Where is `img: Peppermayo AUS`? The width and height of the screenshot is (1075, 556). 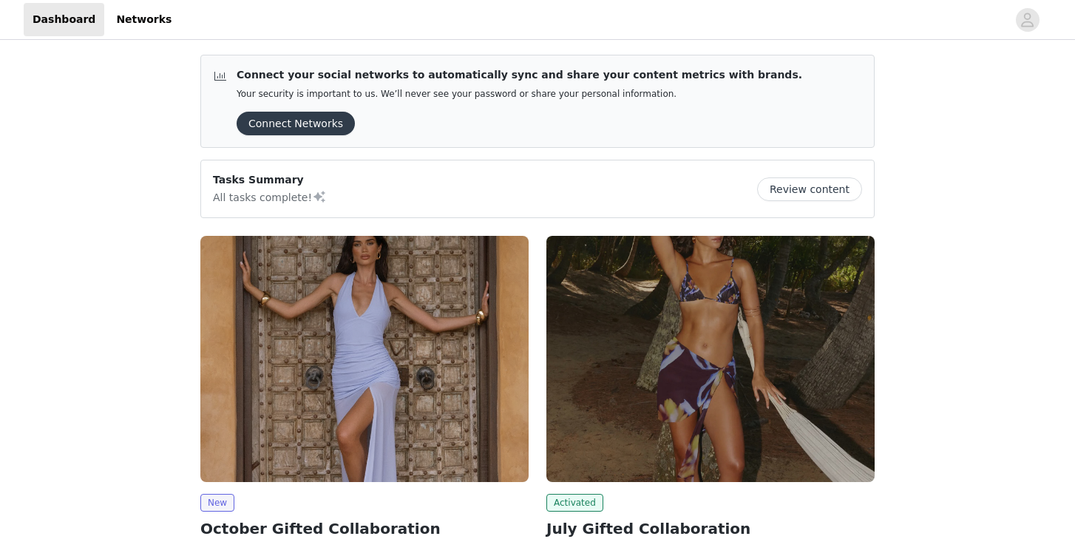
img: Peppermayo AUS is located at coordinates (711, 359).